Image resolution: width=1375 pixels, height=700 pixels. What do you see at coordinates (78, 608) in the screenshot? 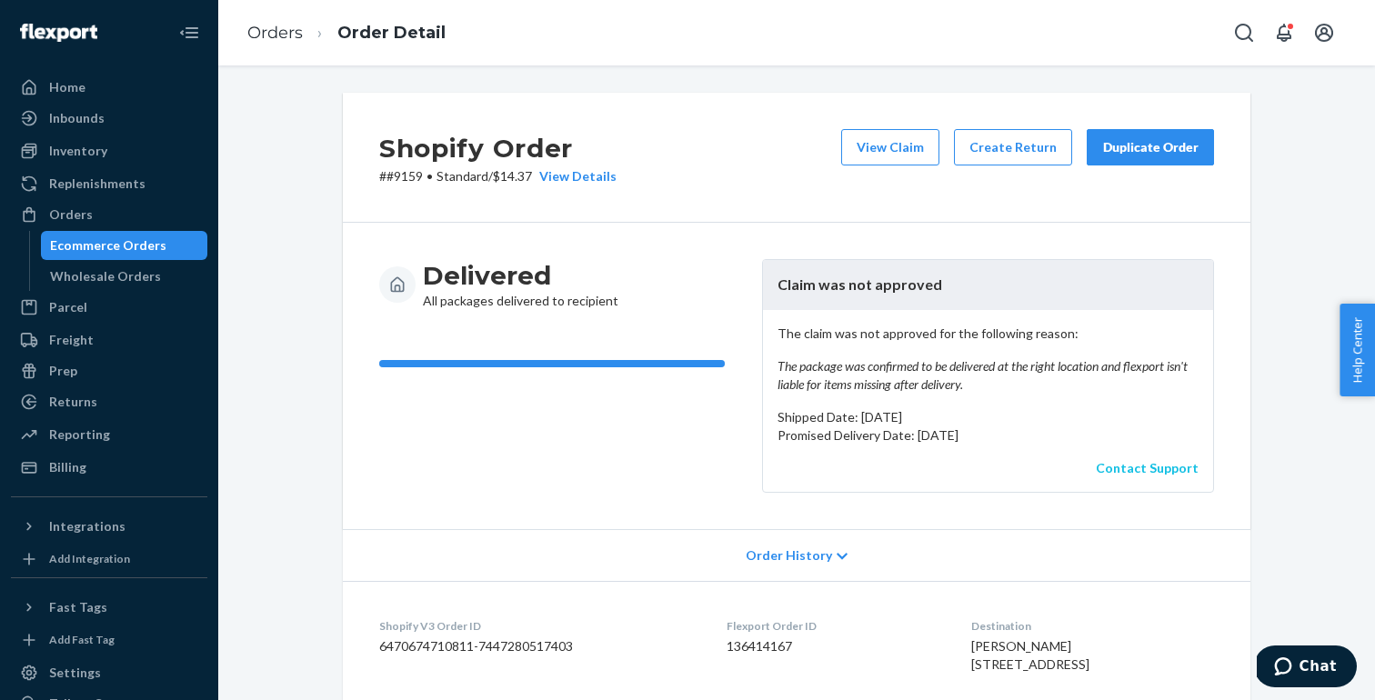
I see `div: Fast Tags` at bounding box center [78, 608].